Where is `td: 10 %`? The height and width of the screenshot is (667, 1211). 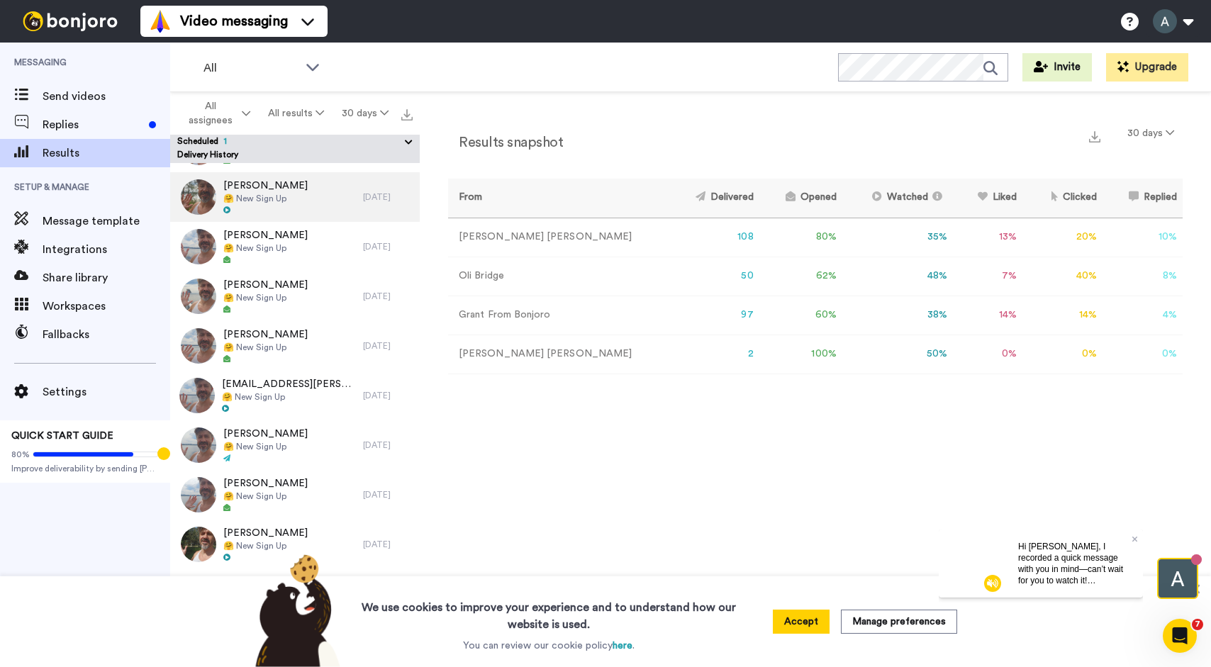
td: 10 % is located at coordinates (1142, 237).